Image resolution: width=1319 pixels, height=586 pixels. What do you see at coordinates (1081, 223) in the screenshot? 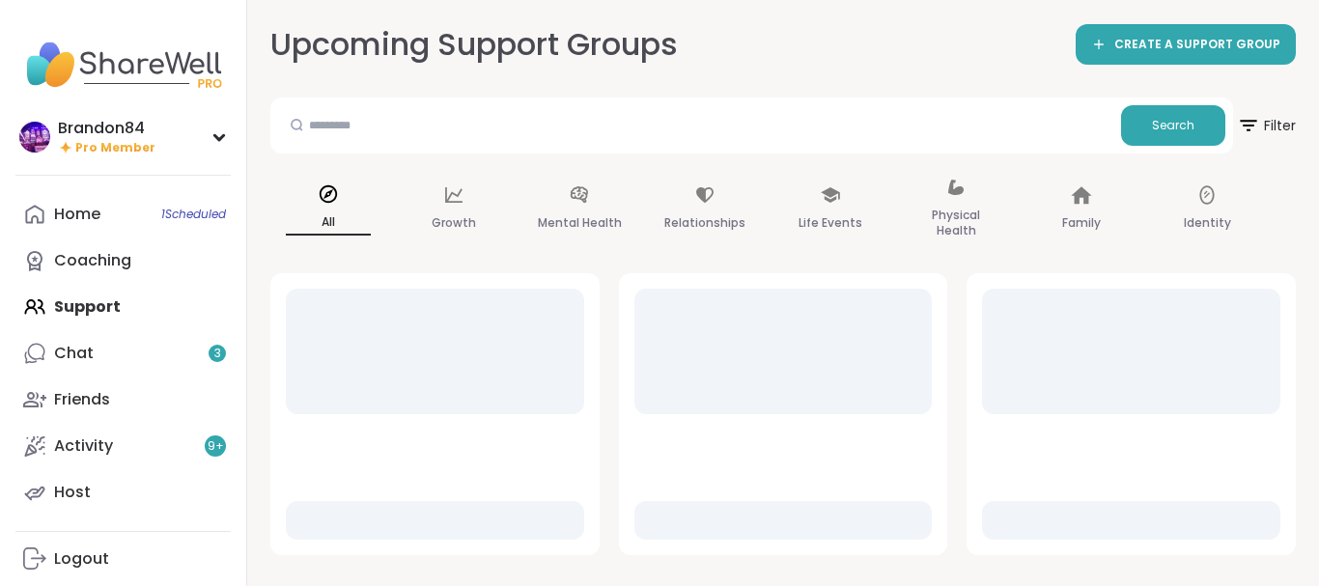
I see `p: Family` at bounding box center [1081, 223].